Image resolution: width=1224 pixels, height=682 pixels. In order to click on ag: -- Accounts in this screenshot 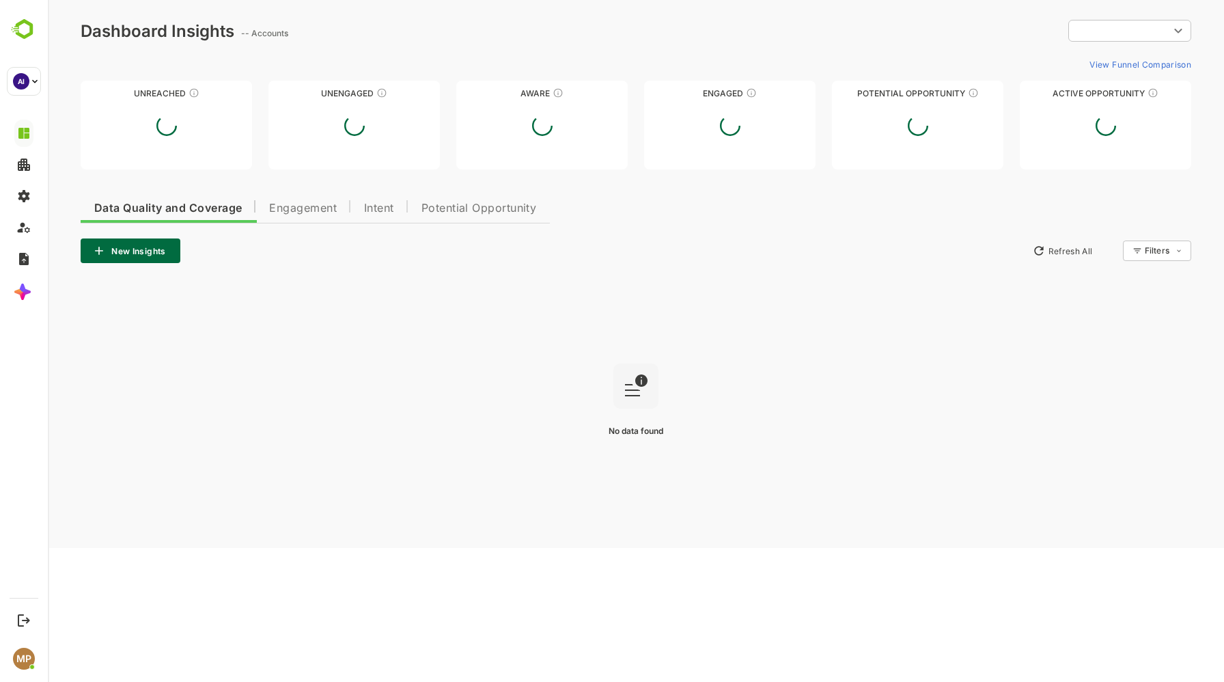, I will do `click(219, 33)`.